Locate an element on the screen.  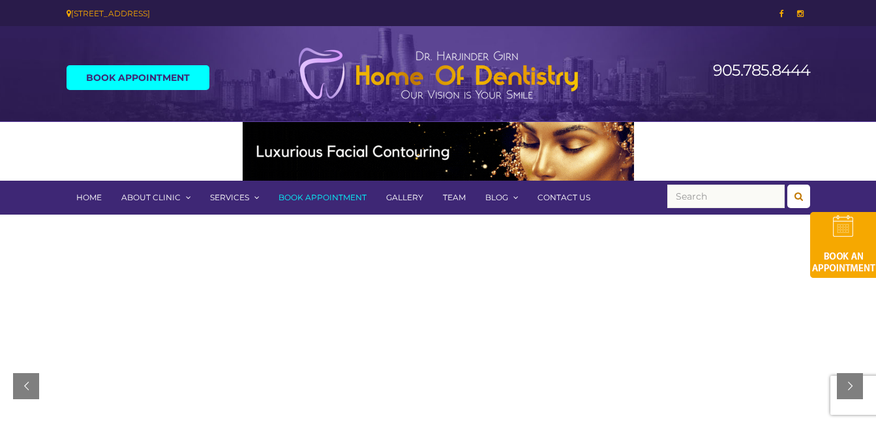
a: Services is located at coordinates (234, 198).